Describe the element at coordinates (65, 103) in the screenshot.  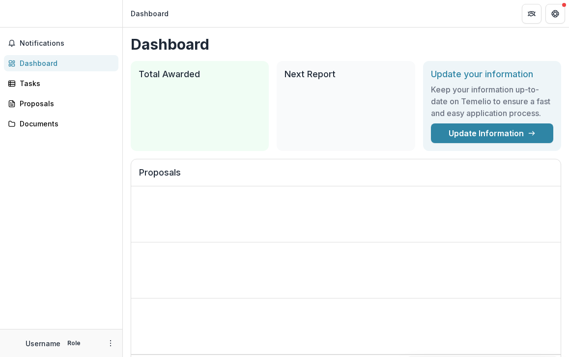
I see `div: Proposals` at that location.